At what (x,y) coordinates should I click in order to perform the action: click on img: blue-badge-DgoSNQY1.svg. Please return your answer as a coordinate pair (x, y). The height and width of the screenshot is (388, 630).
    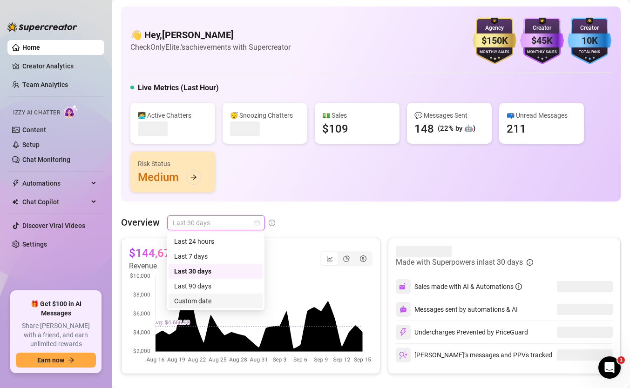
    Looking at the image, I should click on (589, 41).